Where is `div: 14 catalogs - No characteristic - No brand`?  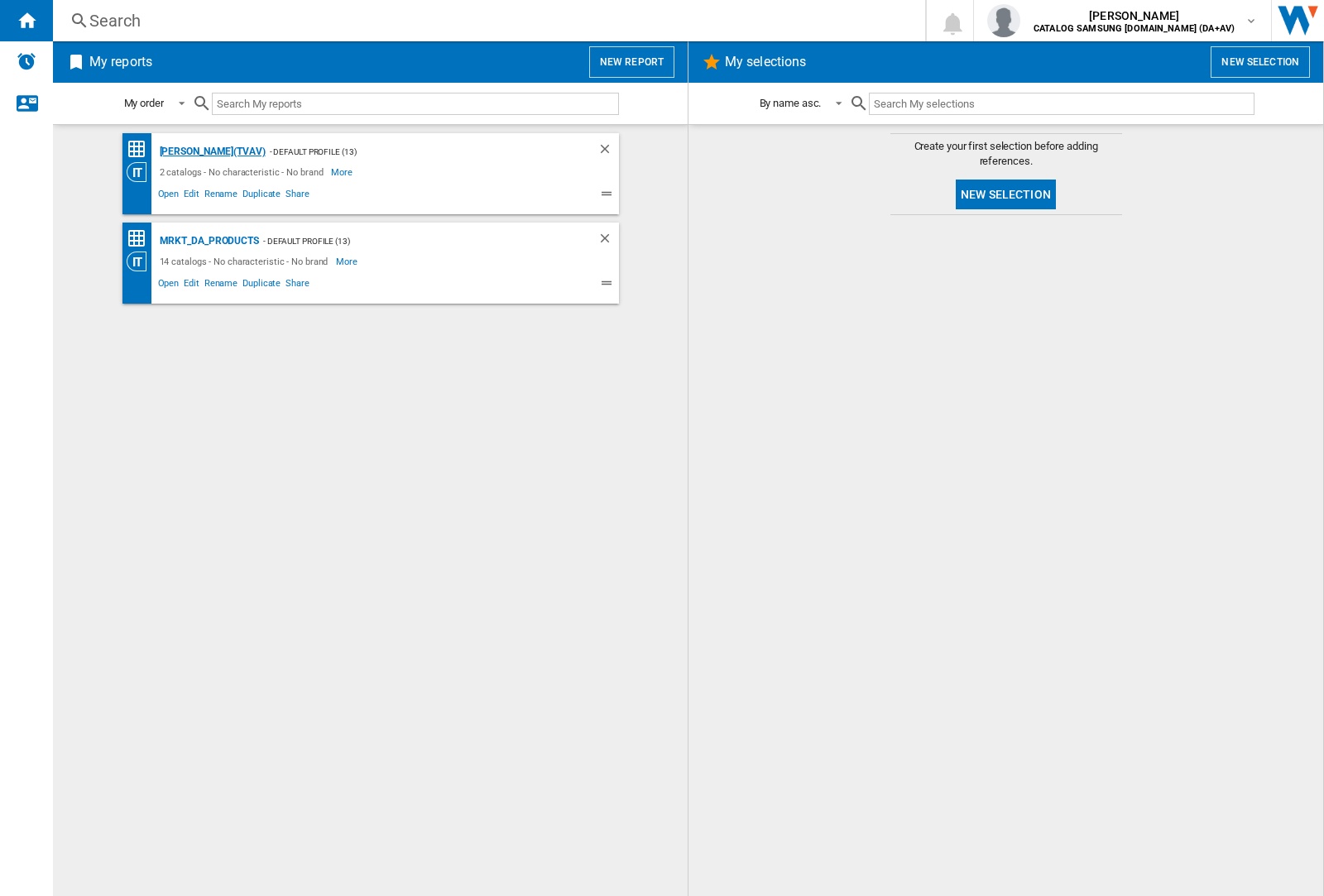 div: 14 catalogs - No characteristic - No brand is located at coordinates (245, 261).